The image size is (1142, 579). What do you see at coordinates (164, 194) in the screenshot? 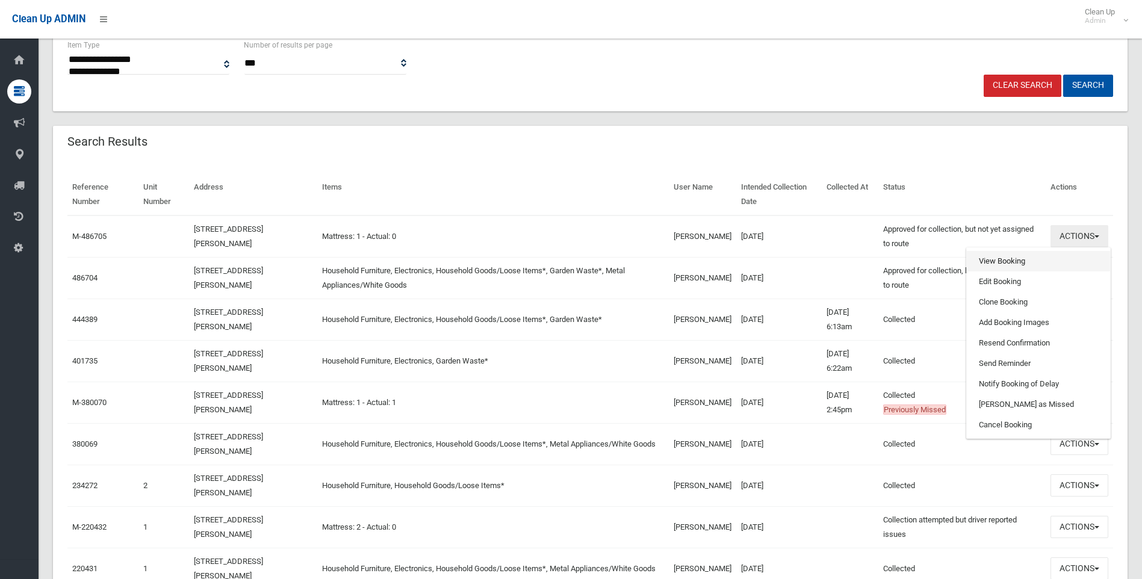
I see `th: Unit Number` at bounding box center [164, 194].